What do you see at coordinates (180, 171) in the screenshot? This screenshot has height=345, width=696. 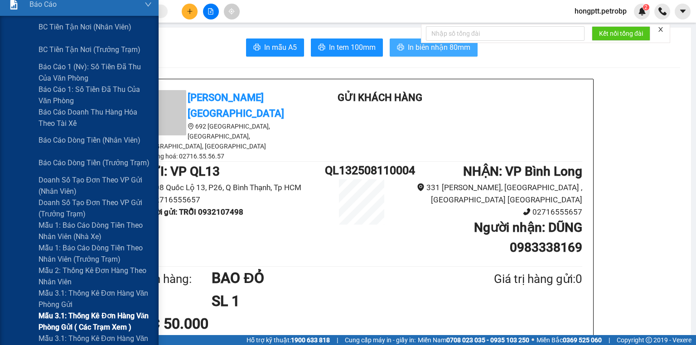 I see `b: GỬI : VP QL13` at bounding box center [180, 171].